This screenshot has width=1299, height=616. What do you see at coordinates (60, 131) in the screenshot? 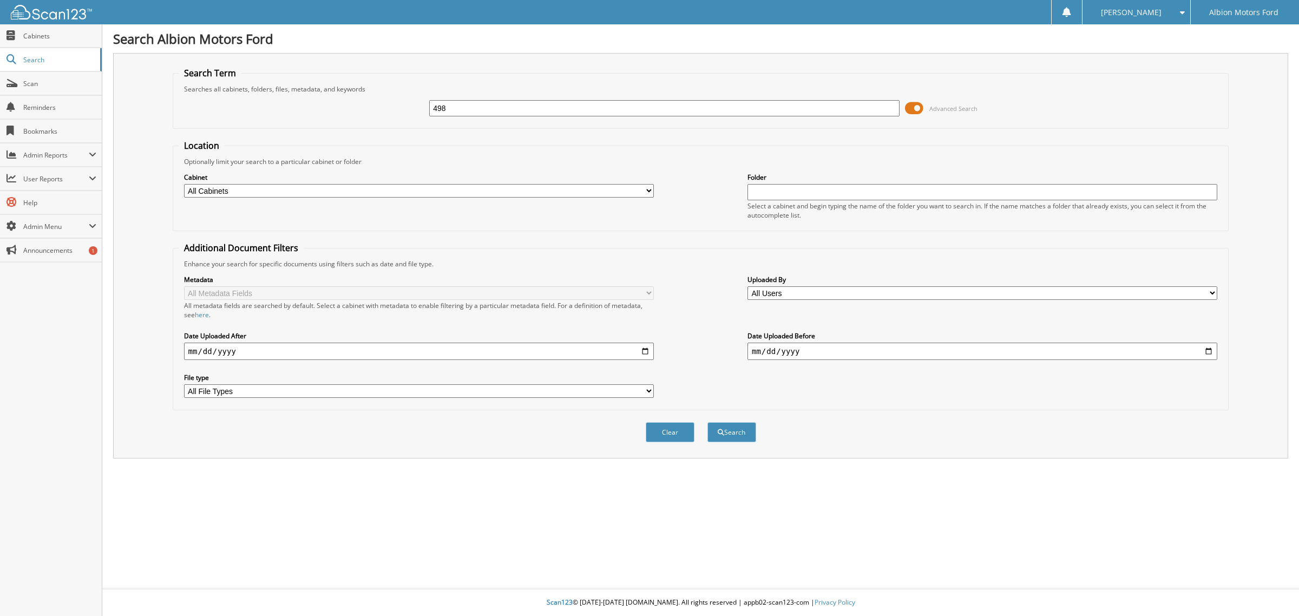
I see `span: Bookmarks` at bounding box center [60, 131].